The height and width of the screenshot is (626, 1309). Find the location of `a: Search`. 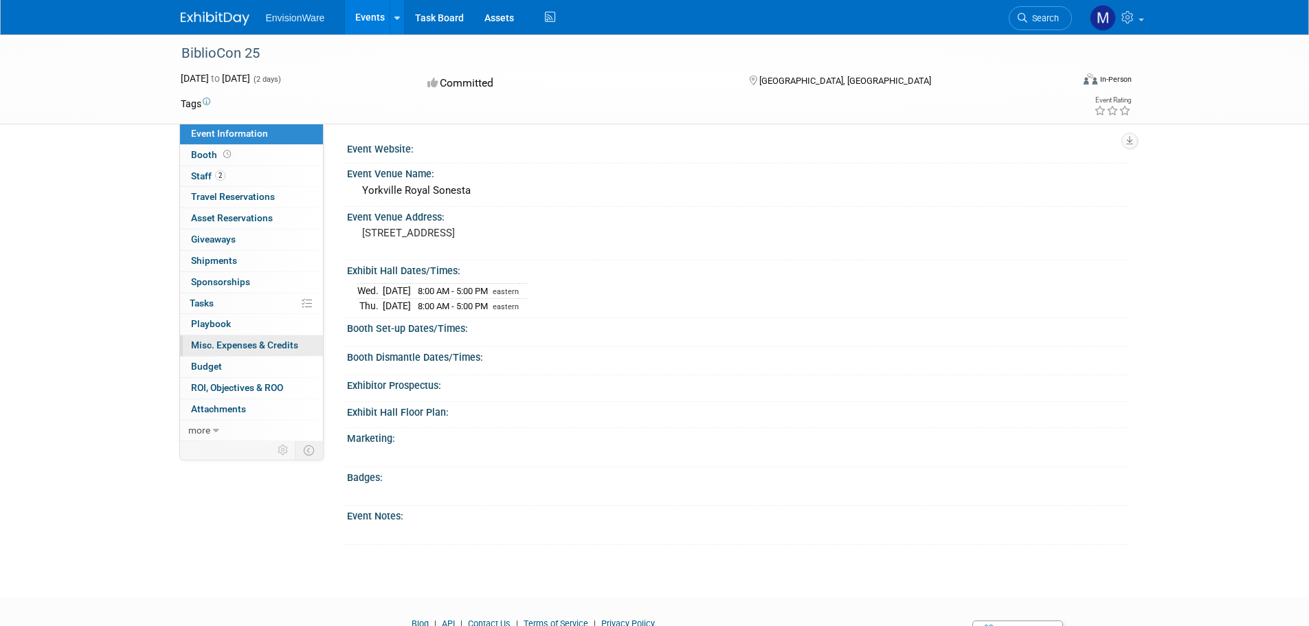

a: Search is located at coordinates (1040, 18).